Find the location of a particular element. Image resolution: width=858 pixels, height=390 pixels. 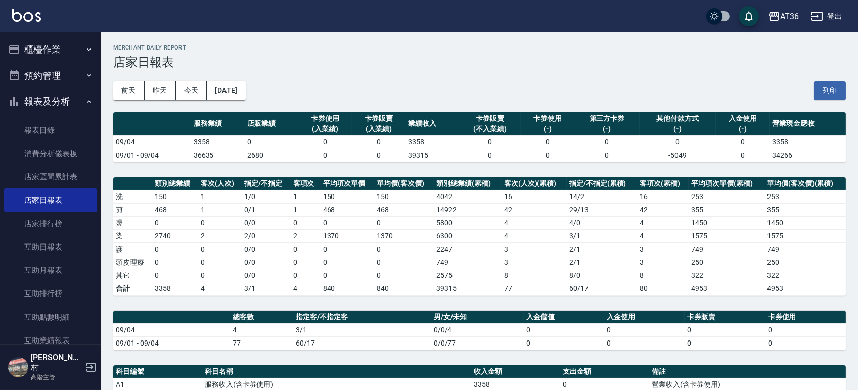

h3: 店家日報表 is located at coordinates (479, 62).